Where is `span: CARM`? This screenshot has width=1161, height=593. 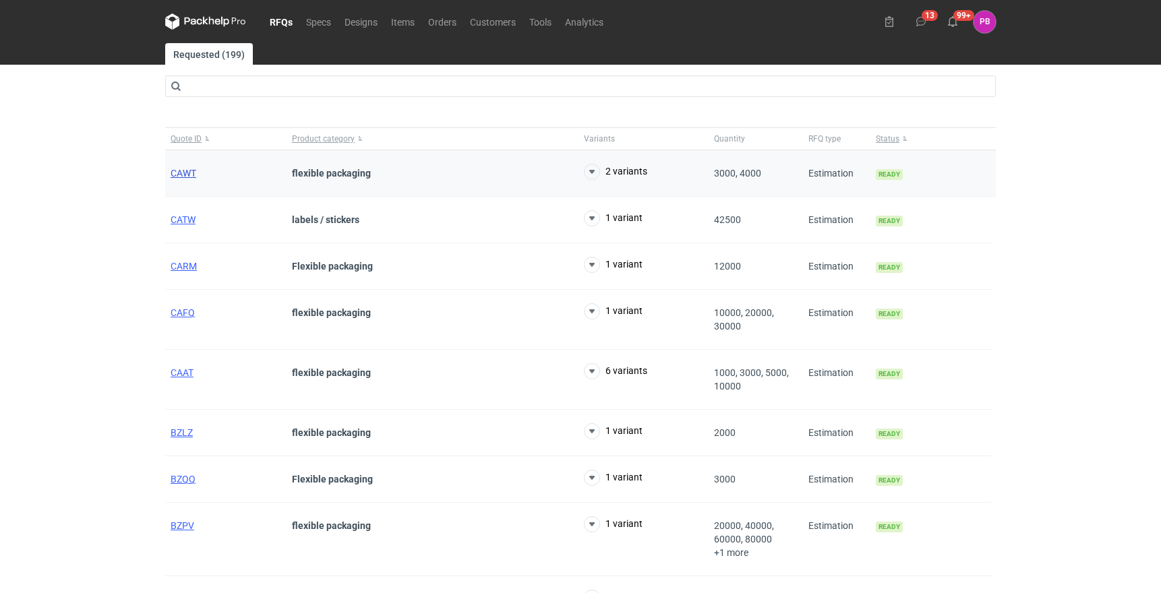
span: CARM is located at coordinates (183, 266).